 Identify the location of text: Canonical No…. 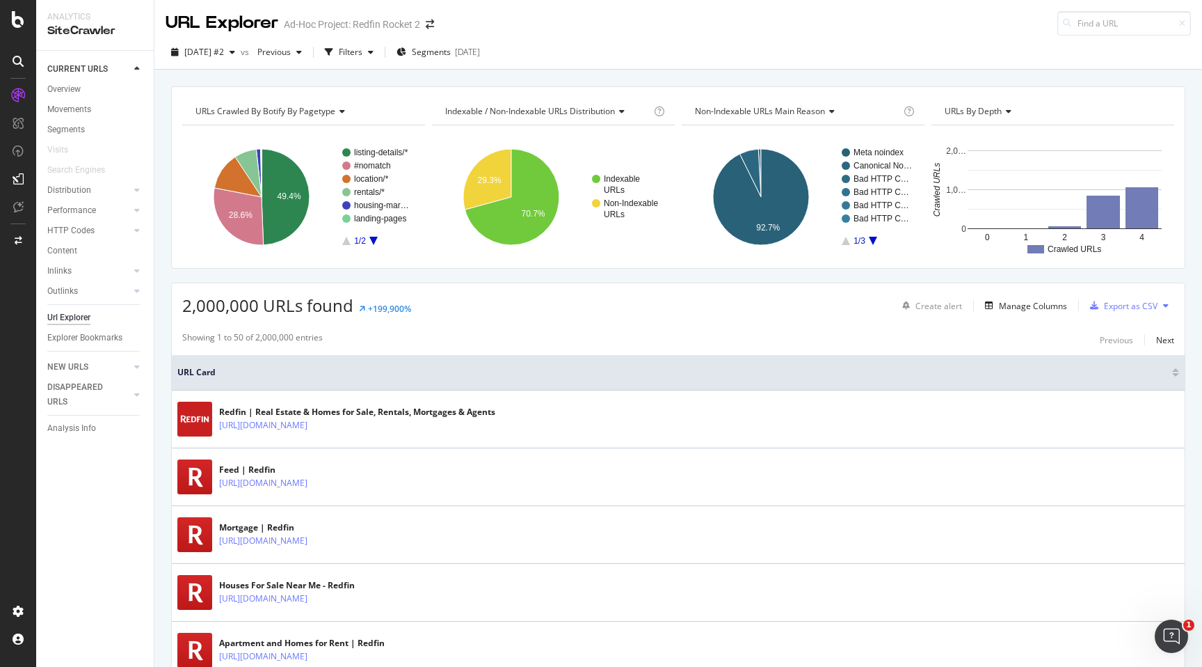
(883, 166).